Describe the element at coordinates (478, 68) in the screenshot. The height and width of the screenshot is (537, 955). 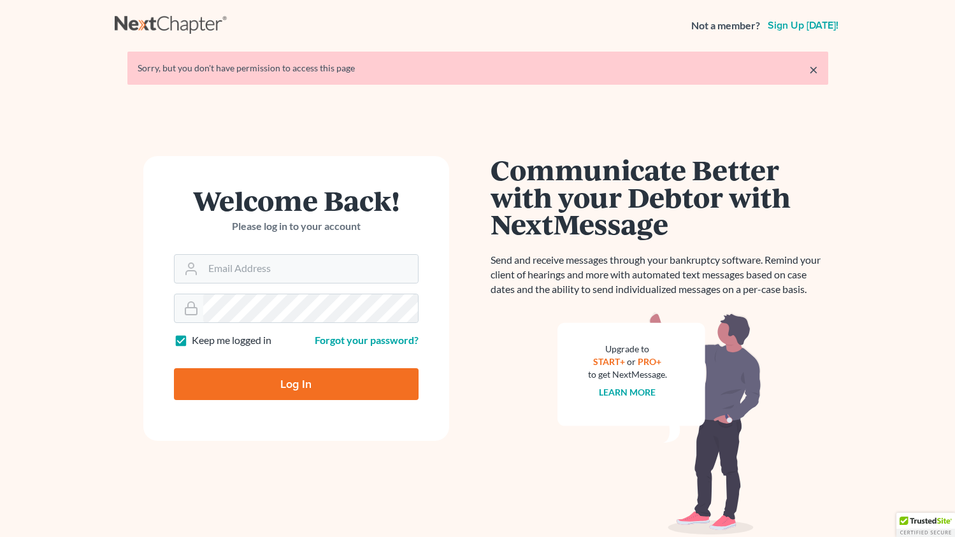
I see `div: Sorry, but you don't have permission to access this page` at that location.